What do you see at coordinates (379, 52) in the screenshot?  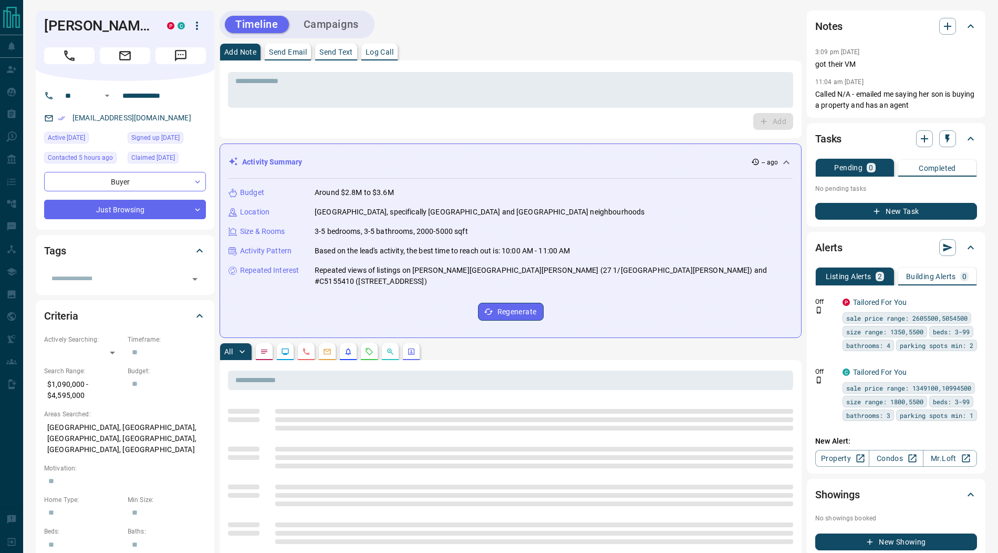 I see `p: Log Call` at bounding box center [379, 52].